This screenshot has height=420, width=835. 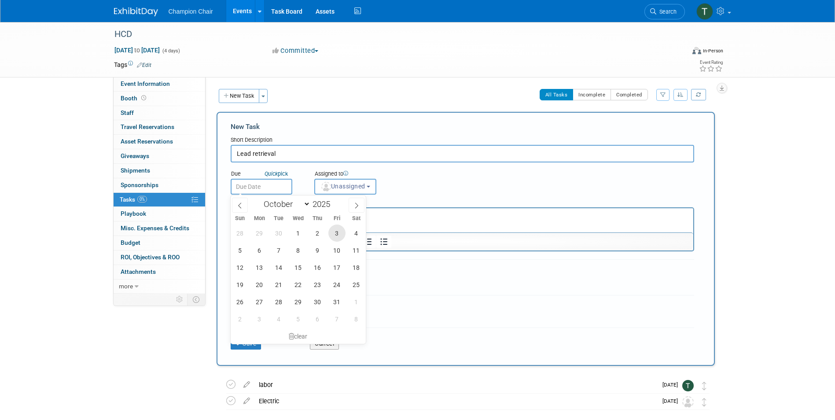 What do you see at coordinates (696, 51) in the screenshot?
I see `img: Format-Inperson.png` at bounding box center [696, 51].